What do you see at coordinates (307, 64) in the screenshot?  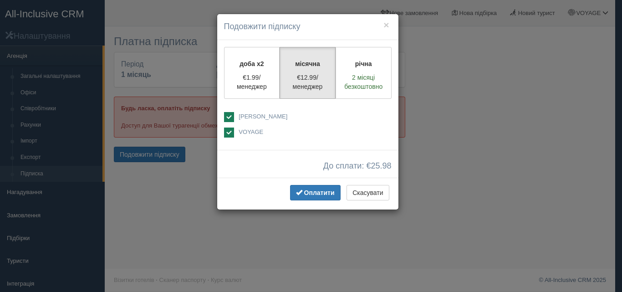 I see `p: місячна` at bounding box center [307, 64].